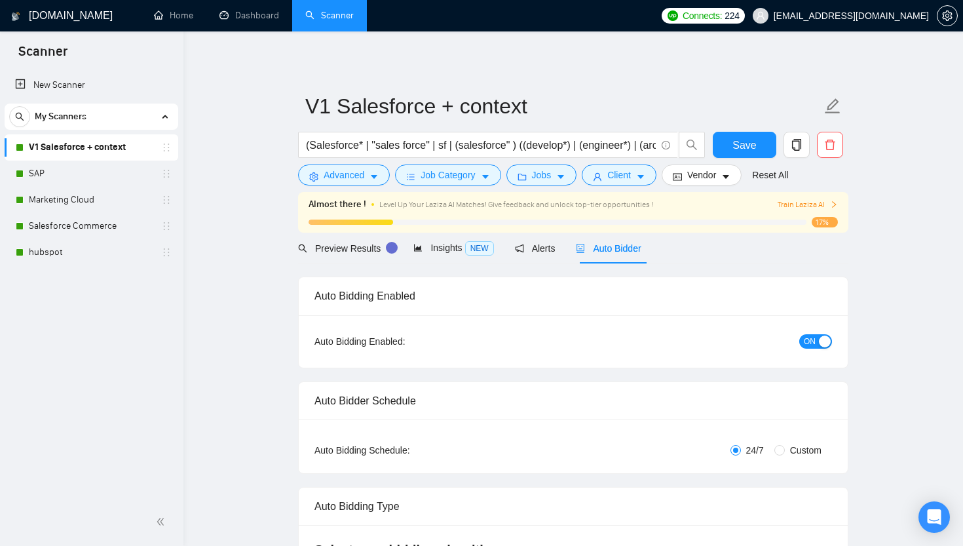 This screenshot has width=963, height=546. Describe the element at coordinates (535, 248) in the screenshot. I see `span: Alerts` at that location.